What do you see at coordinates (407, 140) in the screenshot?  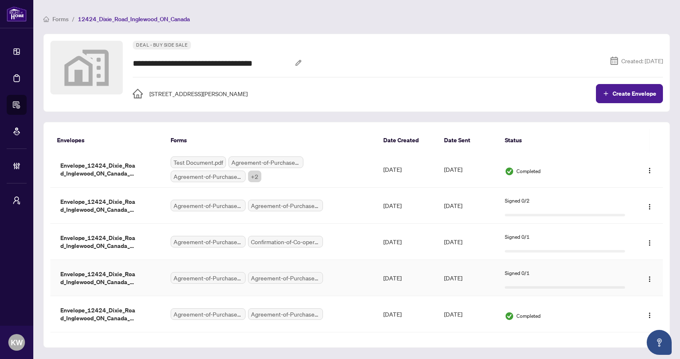 I see `th: Date Created` at bounding box center [407, 140].